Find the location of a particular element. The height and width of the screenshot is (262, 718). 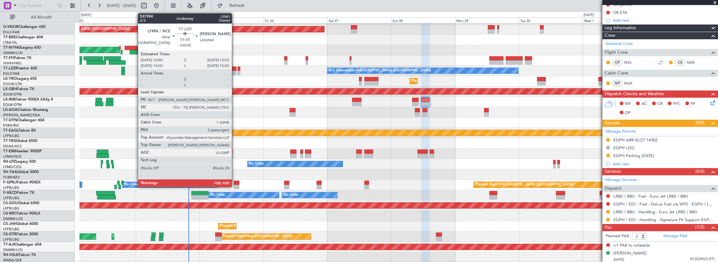

div: Wed 1 is located at coordinates (615, 20).